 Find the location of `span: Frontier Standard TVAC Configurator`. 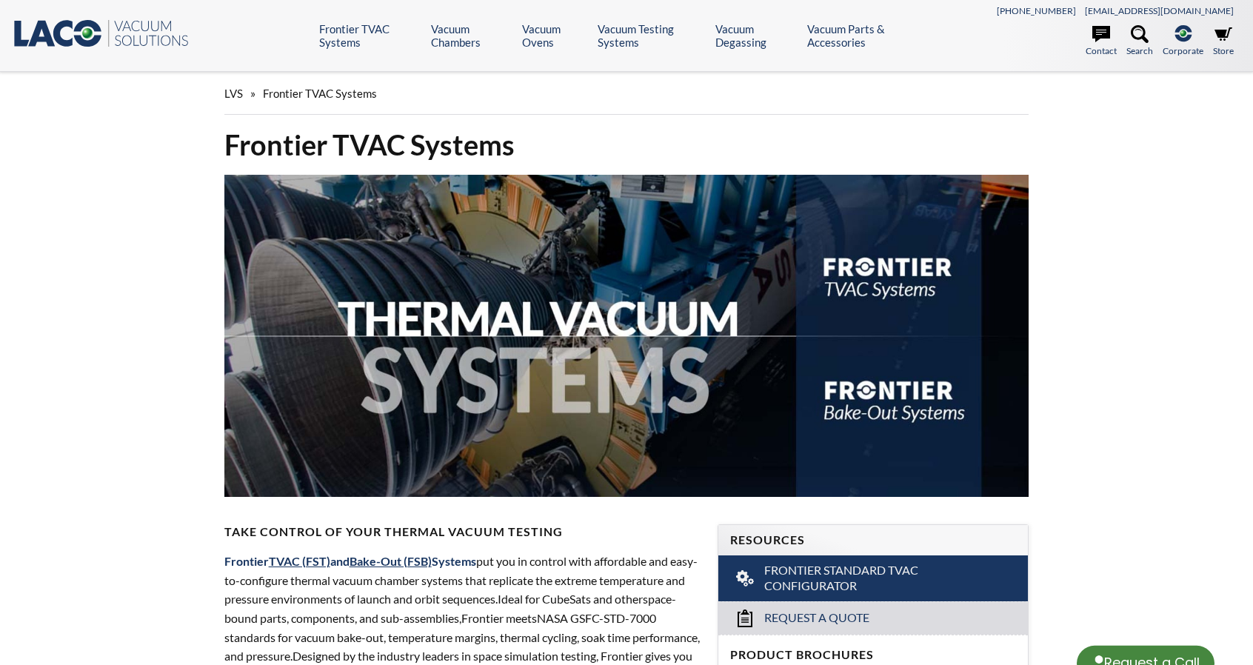

span: Frontier Standard TVAC Configurator is located at coordinates (874, 579).